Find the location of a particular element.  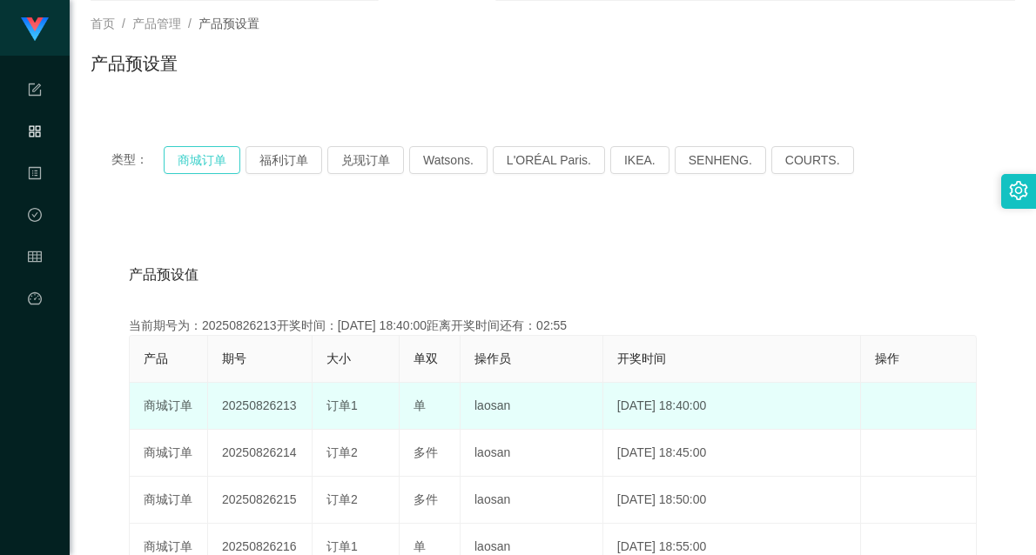

td: 20250826214 is located at coordinates (260, 453).